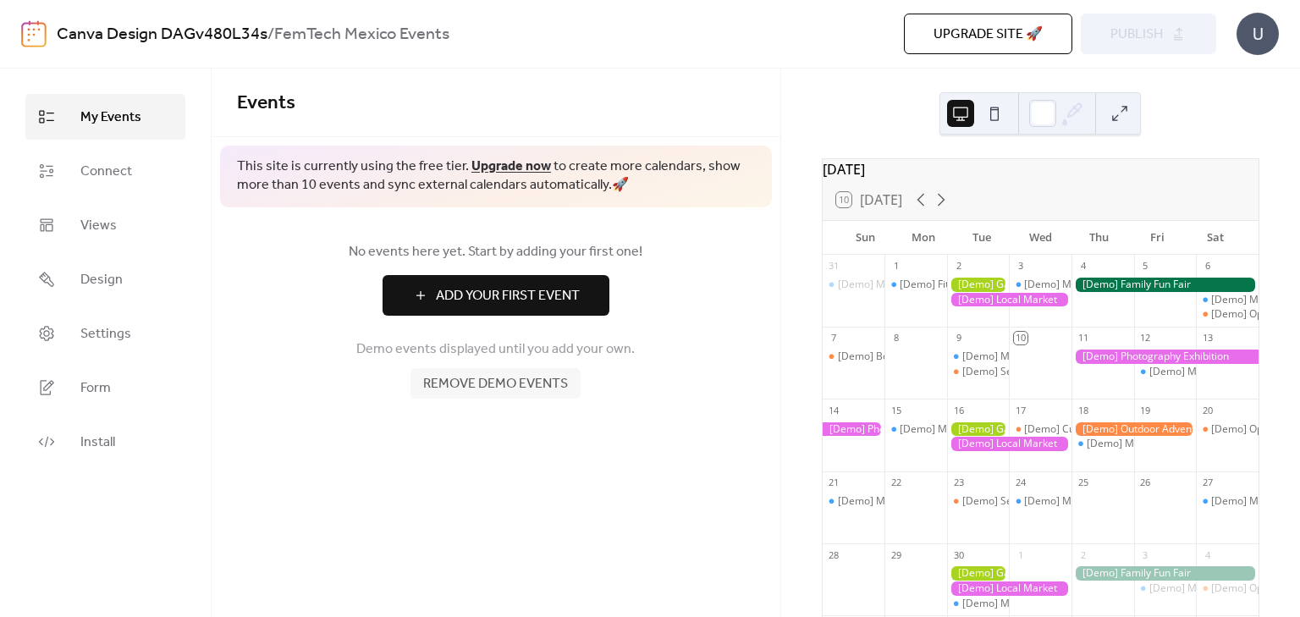 The width and height of the screenshot is (1300, 617). Describe the element at coordinates (1207, 410) in the screenshot. I see `div: 20` at that location.